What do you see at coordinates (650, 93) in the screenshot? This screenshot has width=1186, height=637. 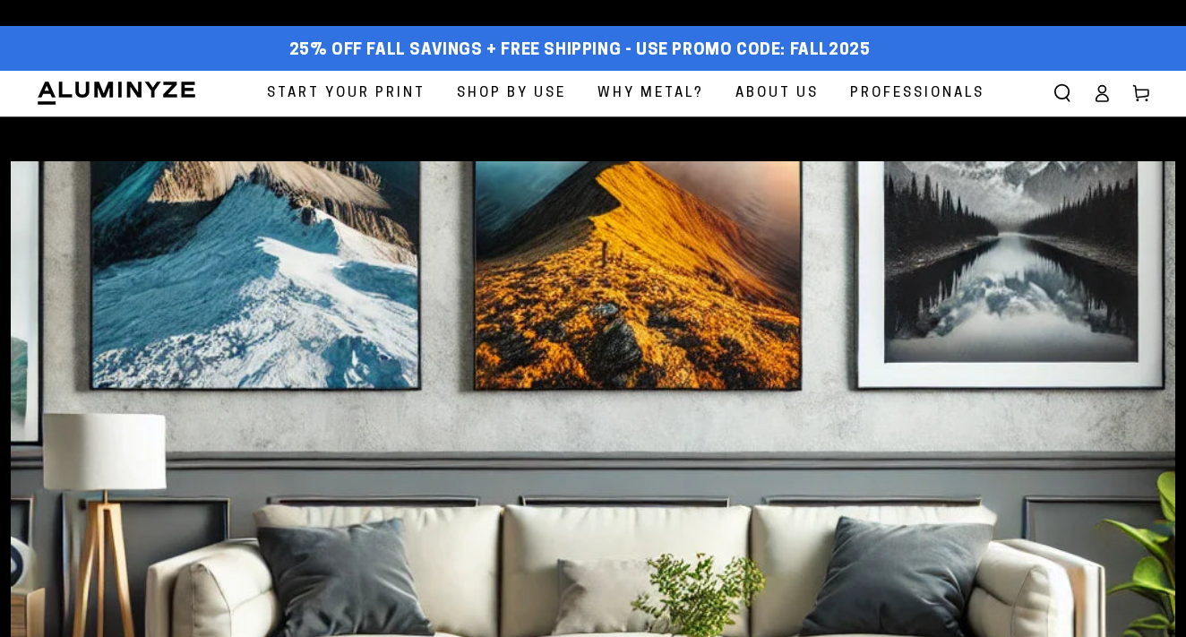 I see `a: Why Metal?` at bounding box center [650, 93].